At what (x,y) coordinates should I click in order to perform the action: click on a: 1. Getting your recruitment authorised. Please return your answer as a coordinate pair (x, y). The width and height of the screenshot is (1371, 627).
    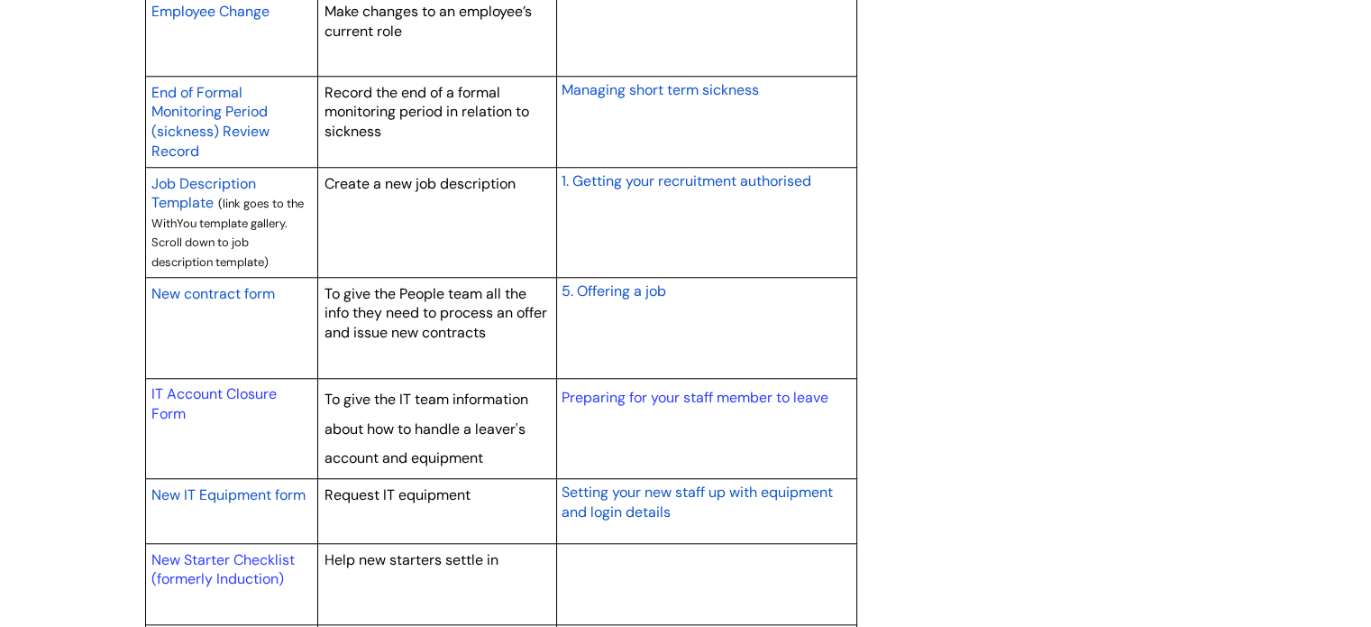
    Looking at the image, I should click on (685, 180).